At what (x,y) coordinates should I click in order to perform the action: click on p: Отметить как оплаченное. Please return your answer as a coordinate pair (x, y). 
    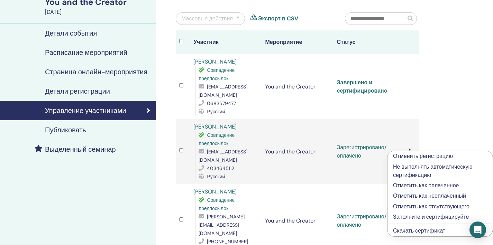
    Looking at the image, I should click on (440, 186).